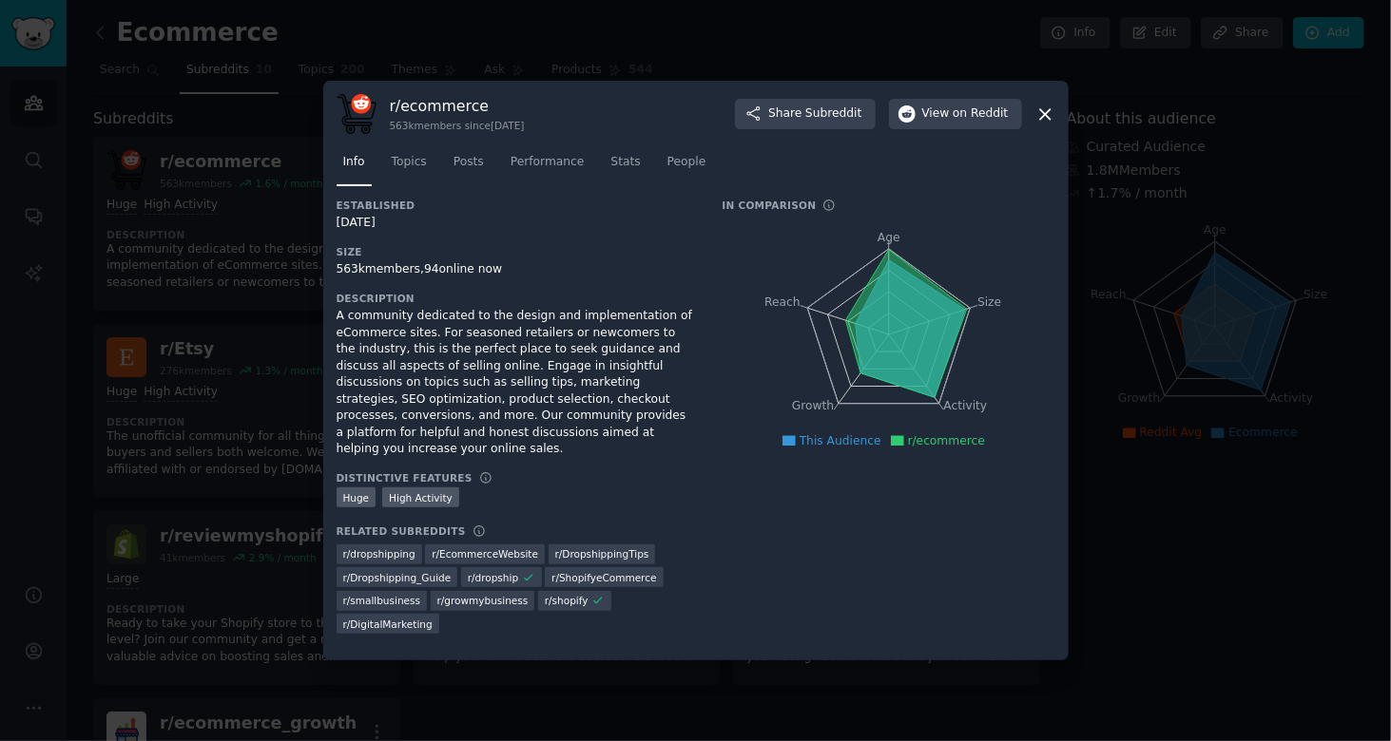  I want to click on a: Viewon Reddit, so click(955, 114).